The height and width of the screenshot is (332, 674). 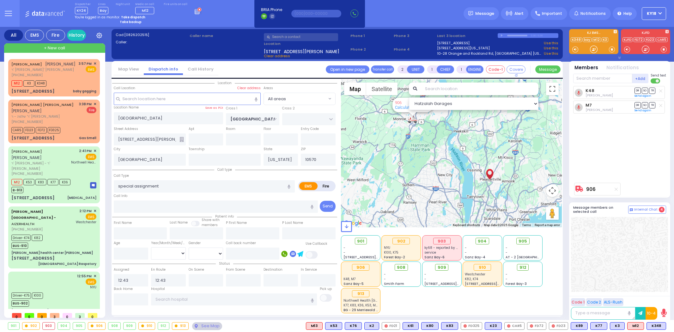 I want to click on label: Turn off text, so click(x=656, y=81).